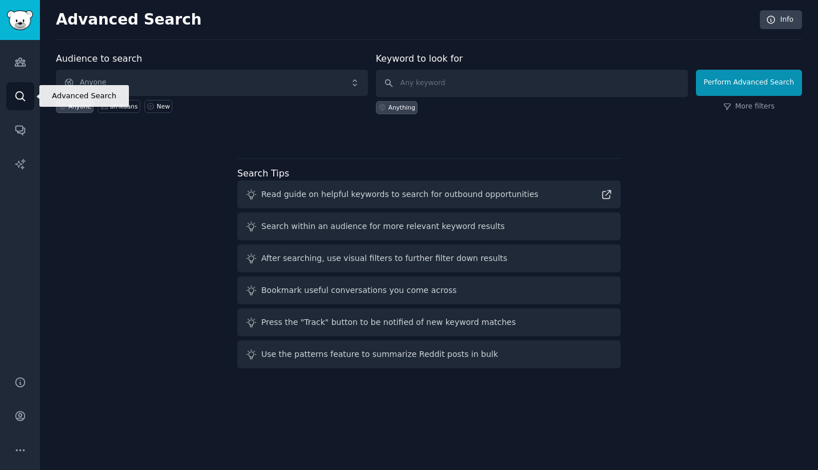 This screenshot has width=818, height=470. I want to click on input: Any keyword, so click(532, 83).